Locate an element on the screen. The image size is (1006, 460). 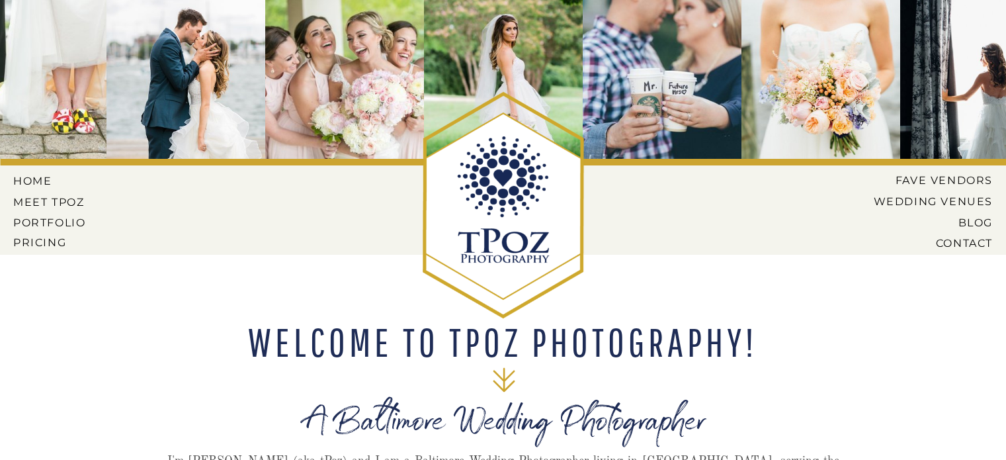
a: PORTFOLIO is located at coordinates (51, 222).